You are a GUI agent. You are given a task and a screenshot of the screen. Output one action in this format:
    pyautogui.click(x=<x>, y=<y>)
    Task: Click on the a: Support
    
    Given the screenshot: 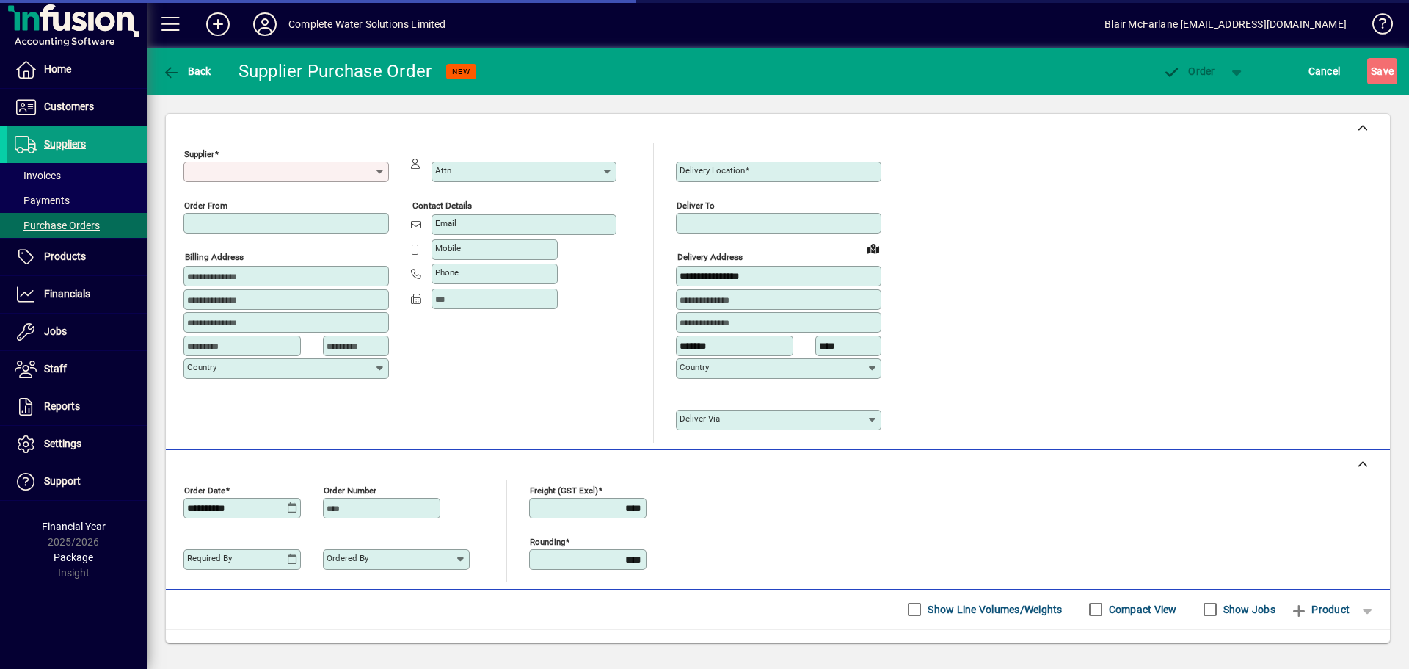 What is the action you would take?
    pyautogui.click(x=77, y=481)
    